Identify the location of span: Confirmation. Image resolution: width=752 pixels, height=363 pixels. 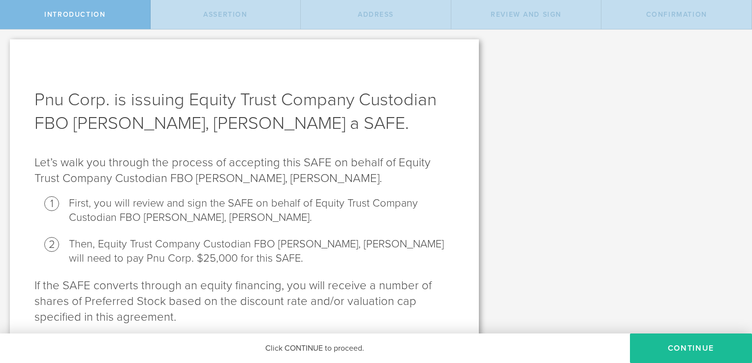
(677, 14).